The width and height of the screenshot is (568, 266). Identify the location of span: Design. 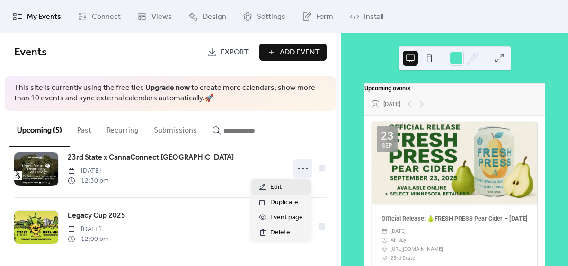
(214, 17).